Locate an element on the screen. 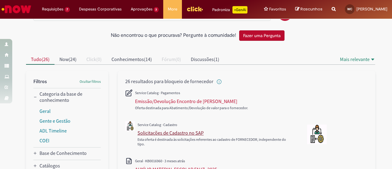 The width and height of the screenshot is (392, 169). span: Requisições is located at coordinates (53, 9).